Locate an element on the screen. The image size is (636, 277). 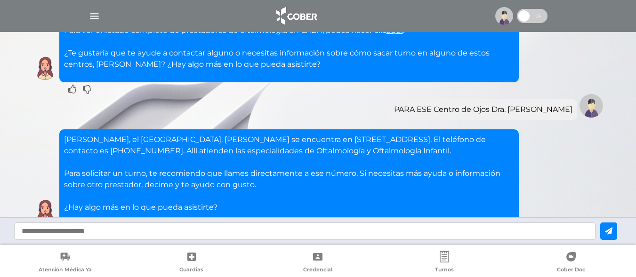
a: Guardias is located at coordinates (192, 263).